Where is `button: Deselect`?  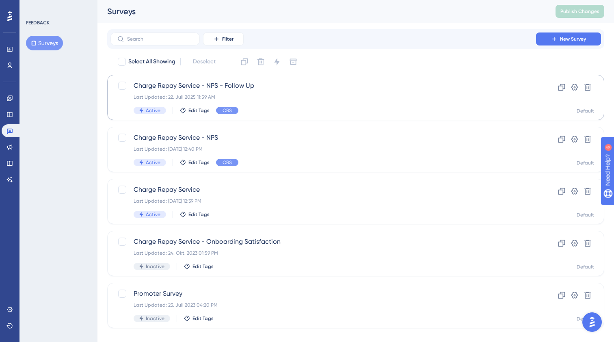 button: Deselect is located at coordinates (204, 62).